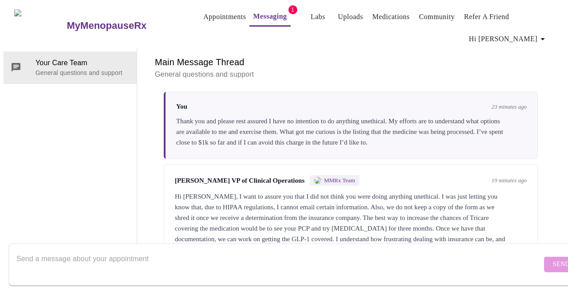  What do you see at coordinates (436, 17) in the screenshot?
I see `button: Community` at bounding box center [436, 17].